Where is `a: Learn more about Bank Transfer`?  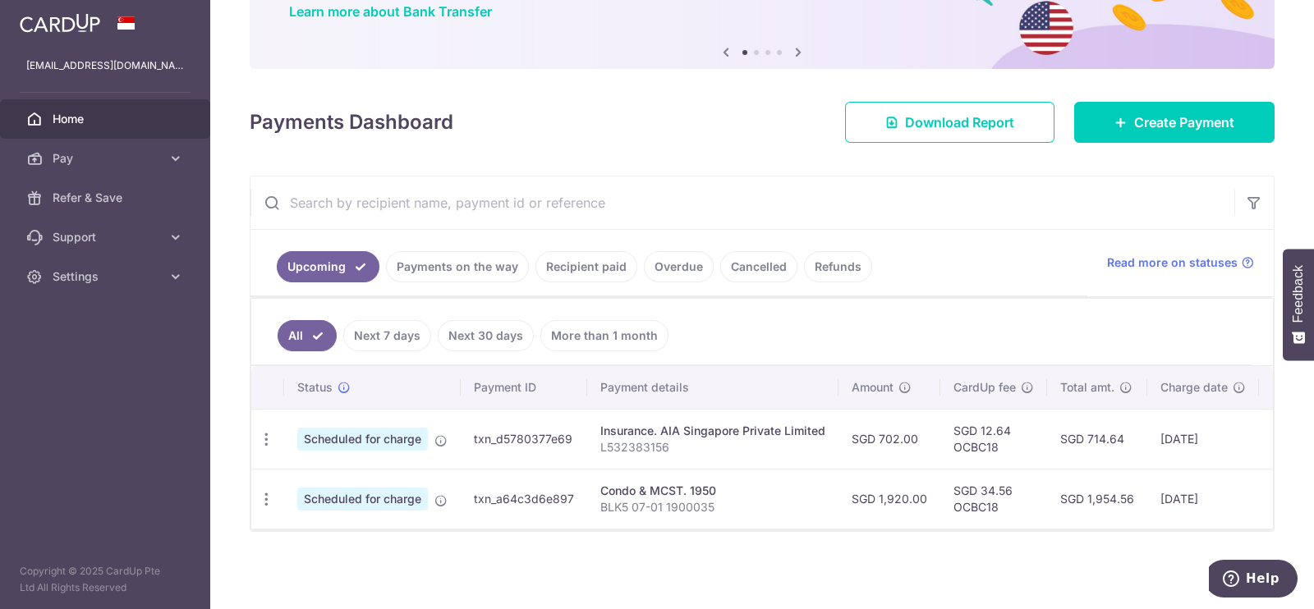
a: Learn more about Bank Transfer is located at coordinates (390, 11).